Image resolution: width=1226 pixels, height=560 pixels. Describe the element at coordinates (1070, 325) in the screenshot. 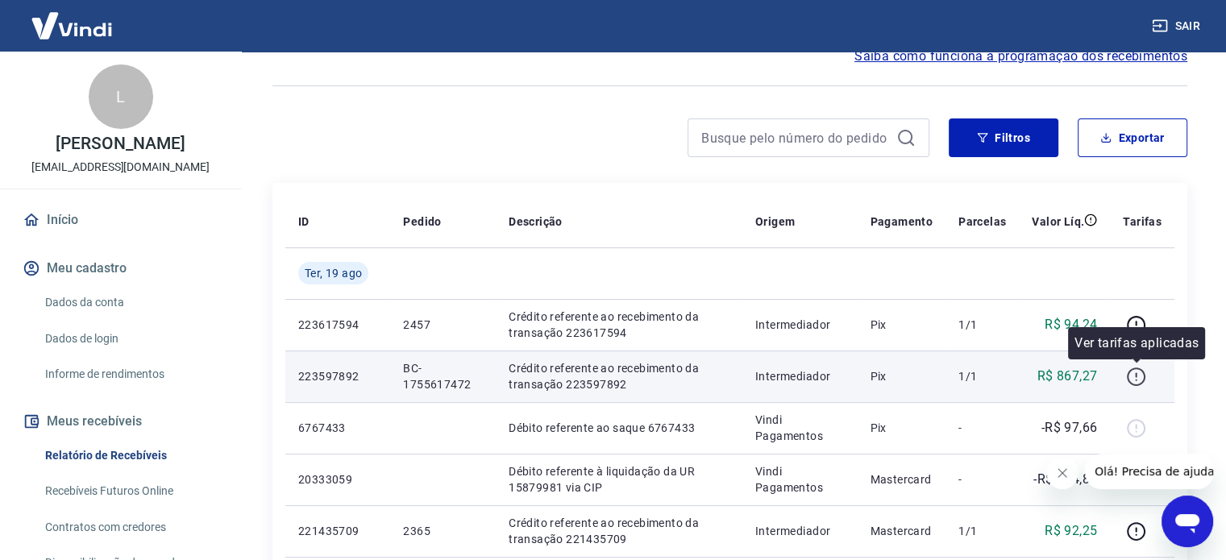

I see `p: R$ 94,24` at that location.